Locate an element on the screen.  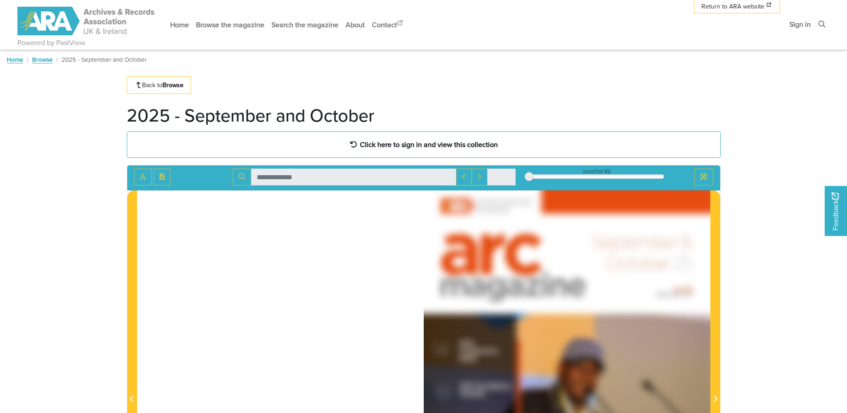
span: Return to ARA website is located at coordinates (733, 6).